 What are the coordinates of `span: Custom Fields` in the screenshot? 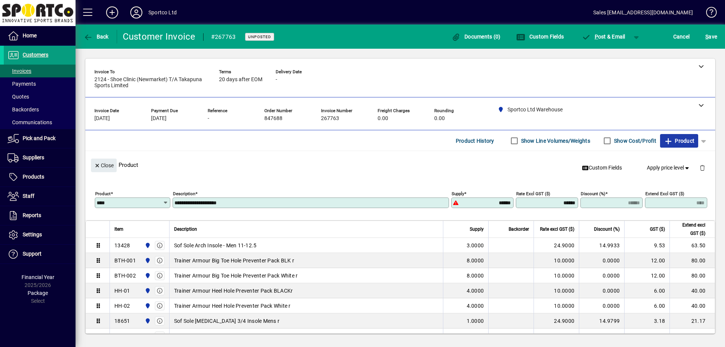 It's located at (602, 168).